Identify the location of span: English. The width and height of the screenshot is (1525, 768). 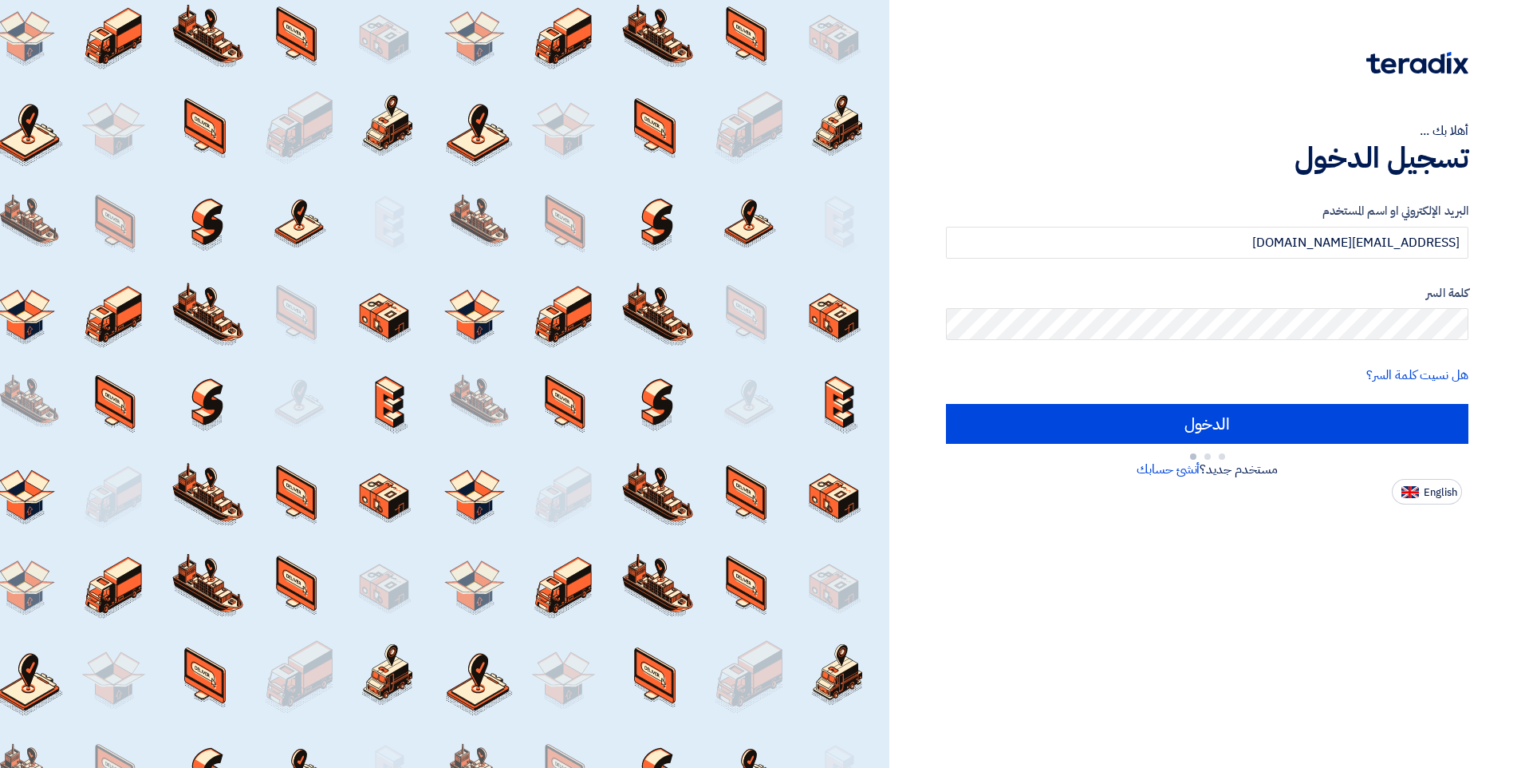
(1441, 492).